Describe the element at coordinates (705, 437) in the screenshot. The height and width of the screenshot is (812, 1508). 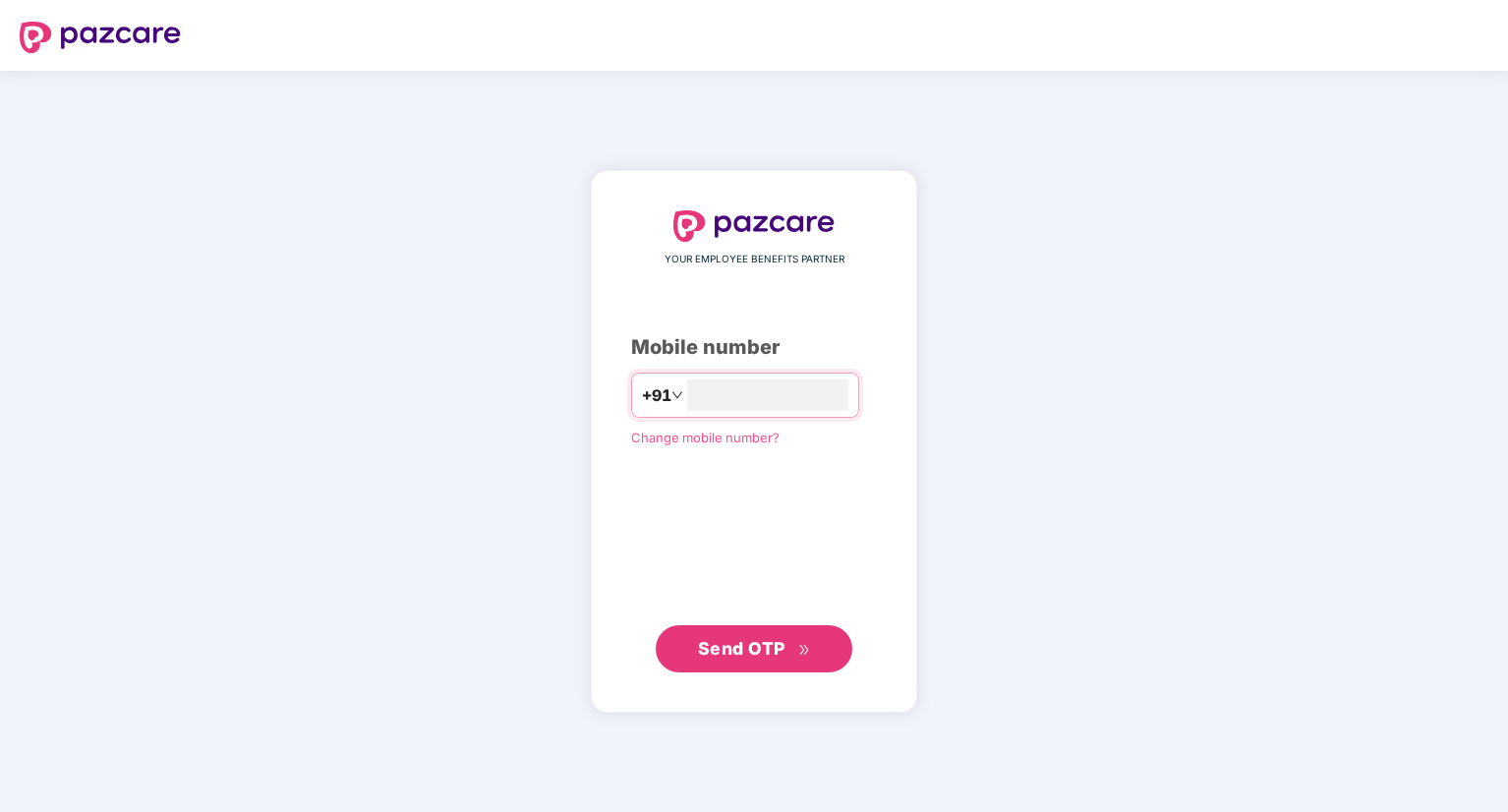
I see `a: Change mobile number?` at that location.